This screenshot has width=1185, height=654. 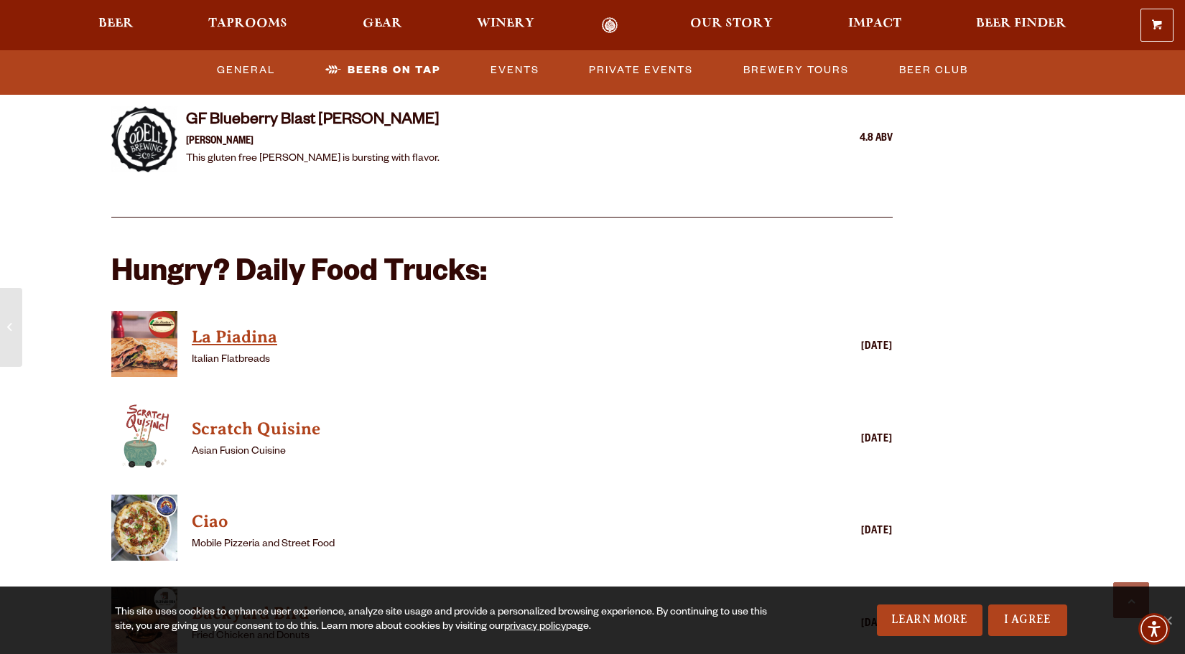 I want to click on a: Beers on Tap, so click(x=383, y=70).